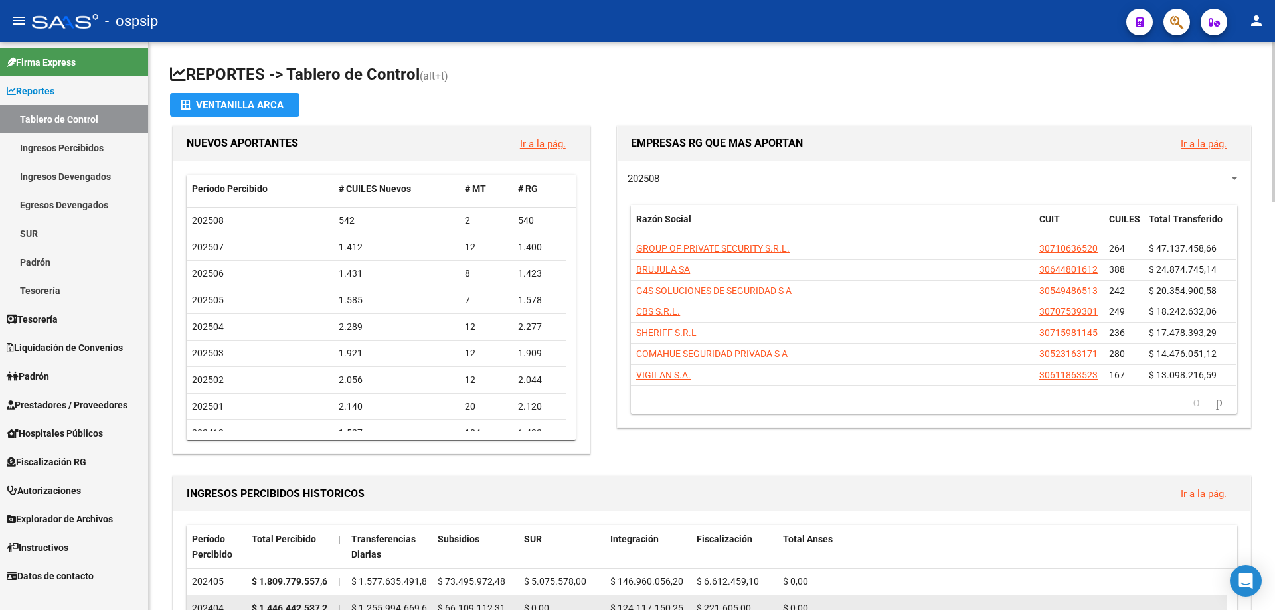 The image size is (1275, 610). I want to click on div: 2.140, so click(397, 407).